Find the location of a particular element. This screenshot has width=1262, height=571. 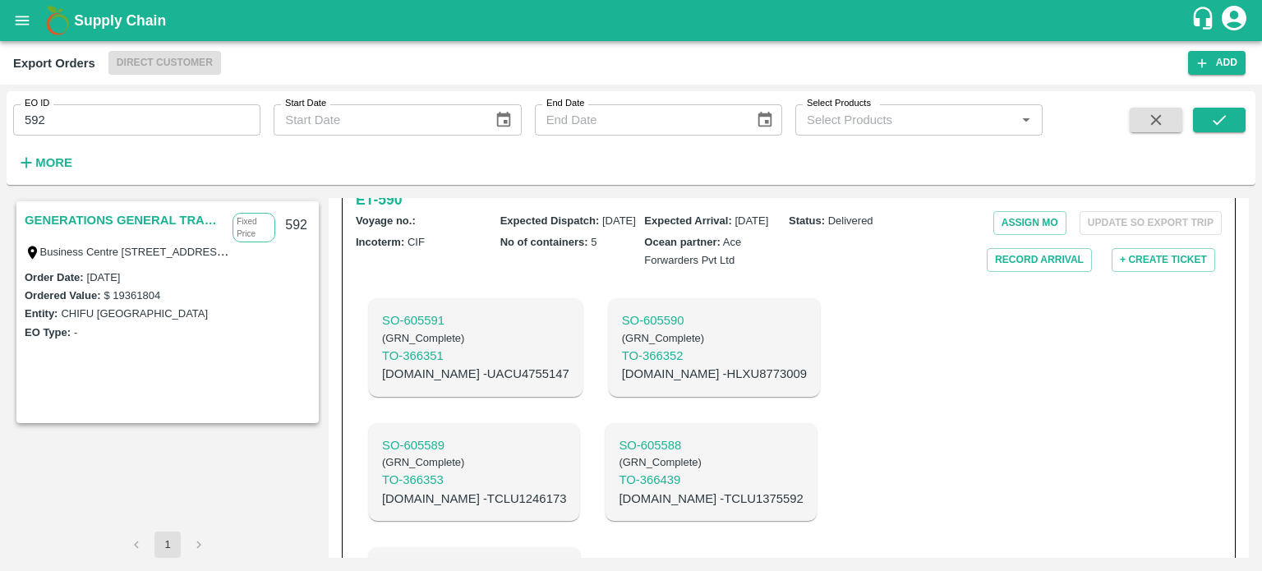

label: Order Date : is located at coordinates (54, 277).